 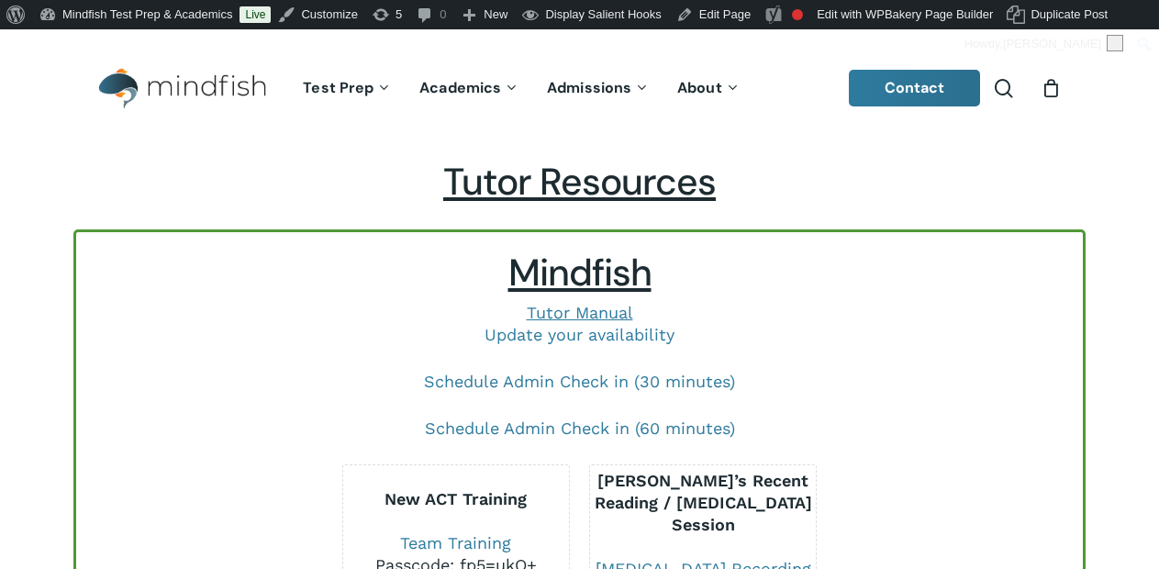 I want to click on a: Contact, so click(x=915, y=88).